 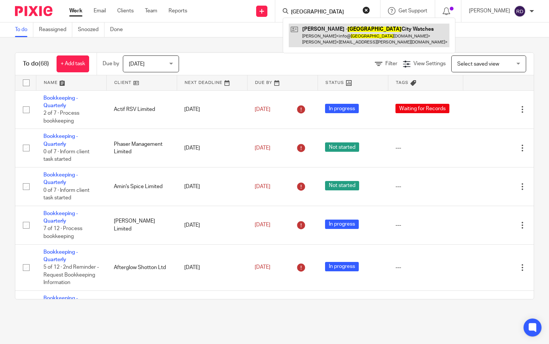 What do you see at coordinates (91, 30) in the screenshot?
I see `a: Snoozed` at bounding box center [91, 30].